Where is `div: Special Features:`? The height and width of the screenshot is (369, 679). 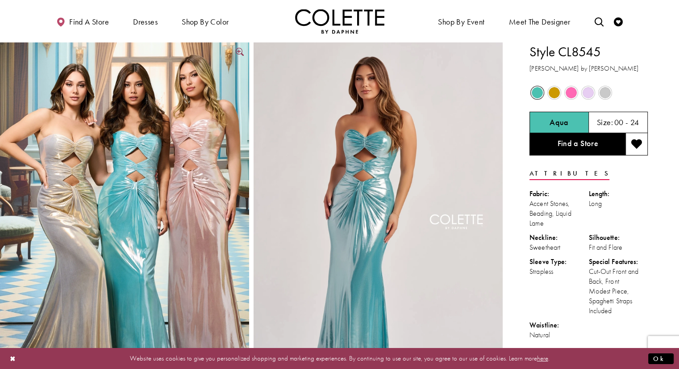
div: Special Features: is located at coordinates (618, 262).